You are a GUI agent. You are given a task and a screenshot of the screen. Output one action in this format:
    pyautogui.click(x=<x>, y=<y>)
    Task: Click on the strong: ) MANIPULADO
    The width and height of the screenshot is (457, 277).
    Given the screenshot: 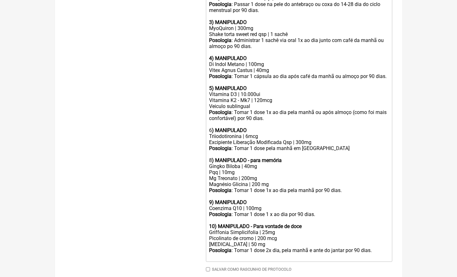 What is the action you would take?
    pyautogui.click(x=229, y=130)
    